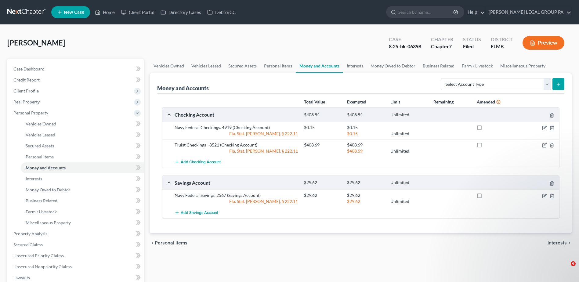  What do you see at coordinates (502, 39) in the screenshot?
I see `div: District` at bounding box center [502, 39].